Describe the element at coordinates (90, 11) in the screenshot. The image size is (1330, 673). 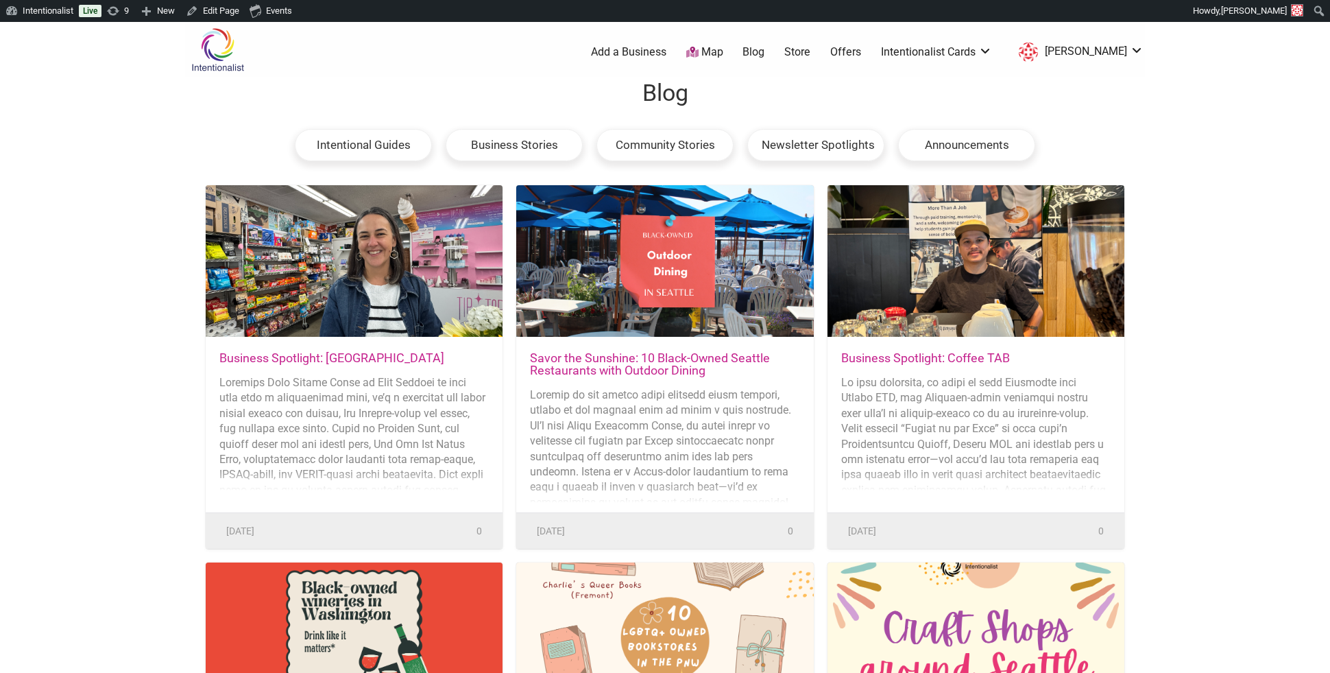
I see `a: Live` at that location.